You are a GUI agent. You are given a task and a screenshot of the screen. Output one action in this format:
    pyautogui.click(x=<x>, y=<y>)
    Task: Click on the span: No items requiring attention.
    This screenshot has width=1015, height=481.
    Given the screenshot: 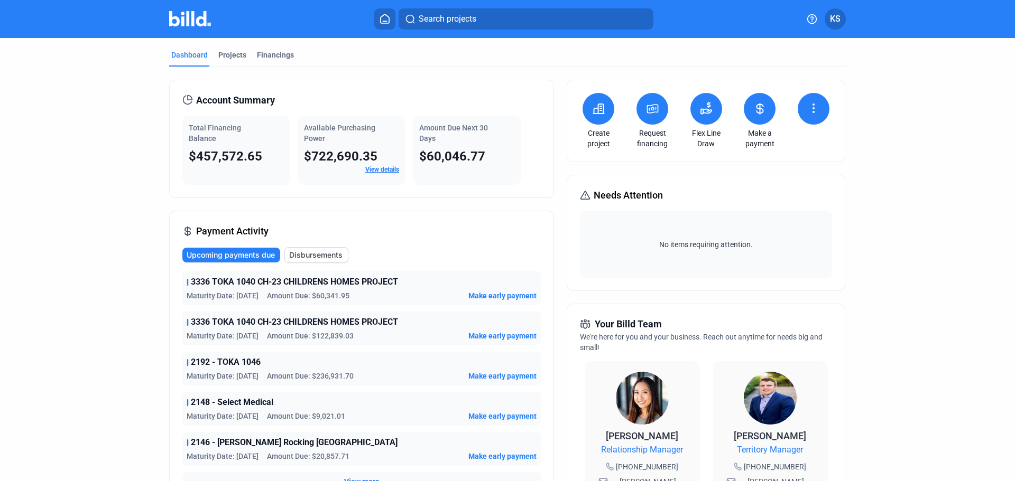 What is the action you would take?
    pyautogui.click(x=706, y=245)
    